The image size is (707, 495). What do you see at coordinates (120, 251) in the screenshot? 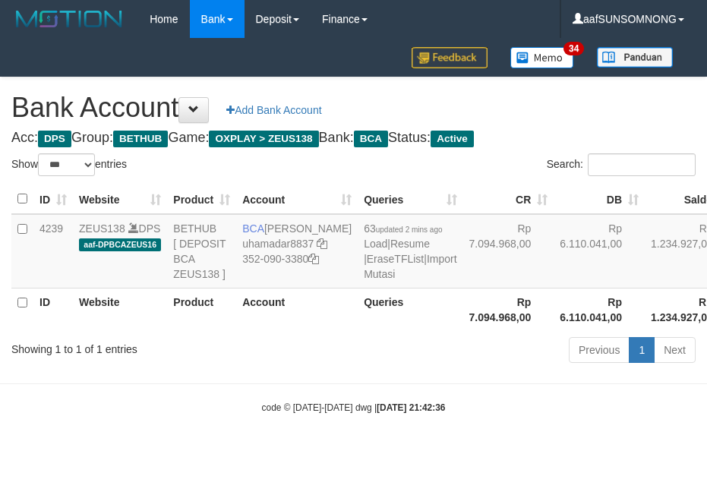
I see `td: DPS` at bounding box center [120, 251].